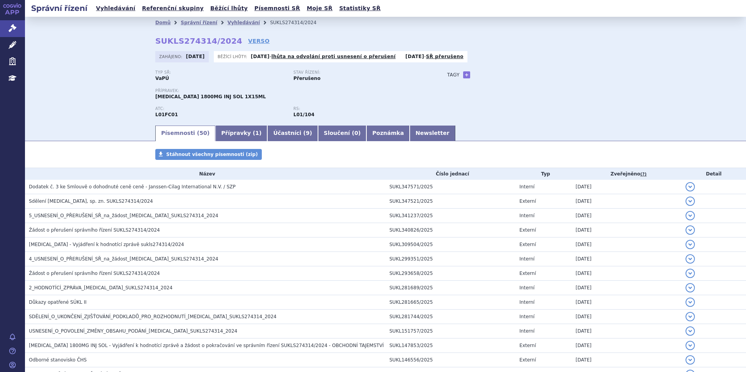  I want to click on a: Přípravky (1), so click(241, 133).